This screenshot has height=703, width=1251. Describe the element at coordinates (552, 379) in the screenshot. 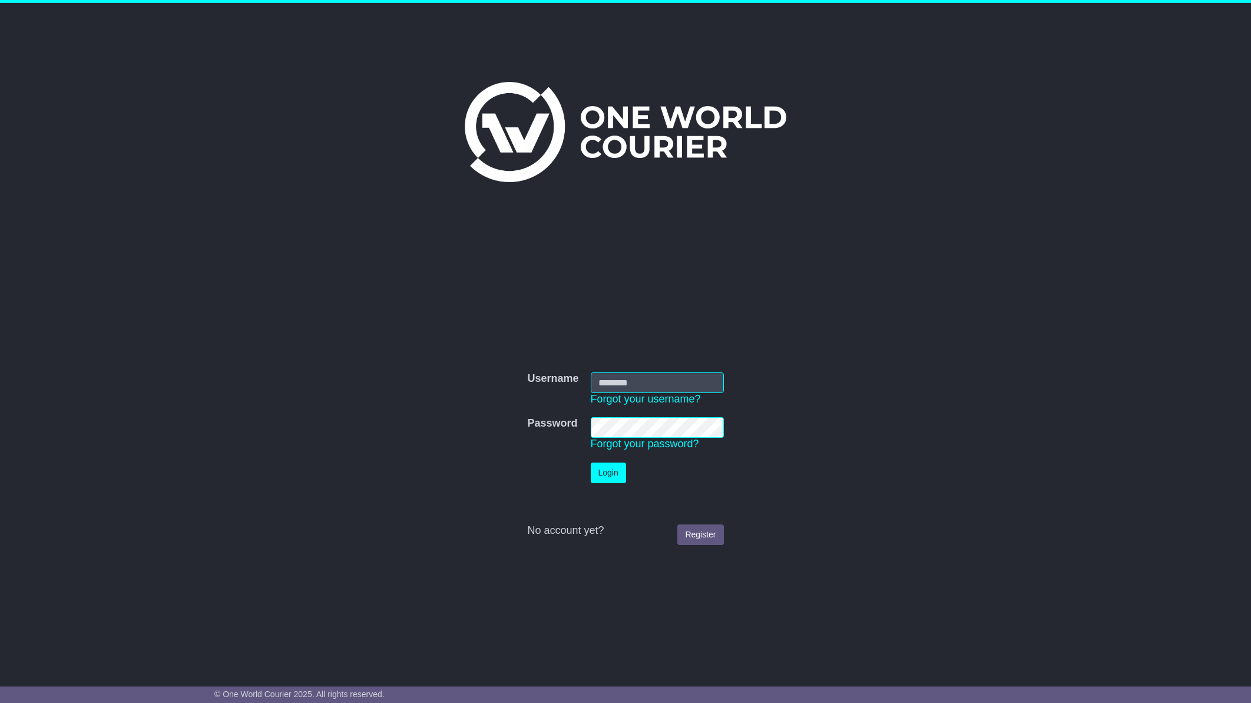

I see `label: Username` at that location.